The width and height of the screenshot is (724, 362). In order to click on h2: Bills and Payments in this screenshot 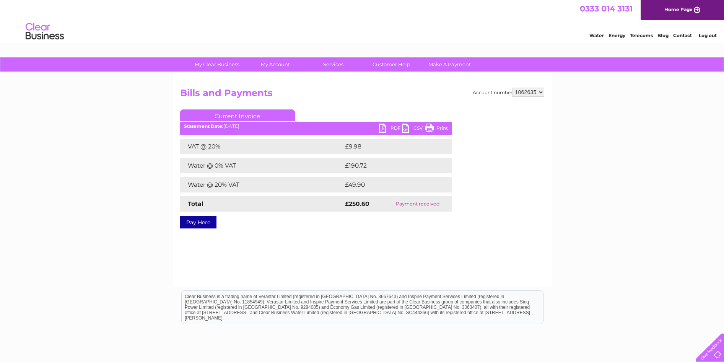, I will do `click(362, 95)`.